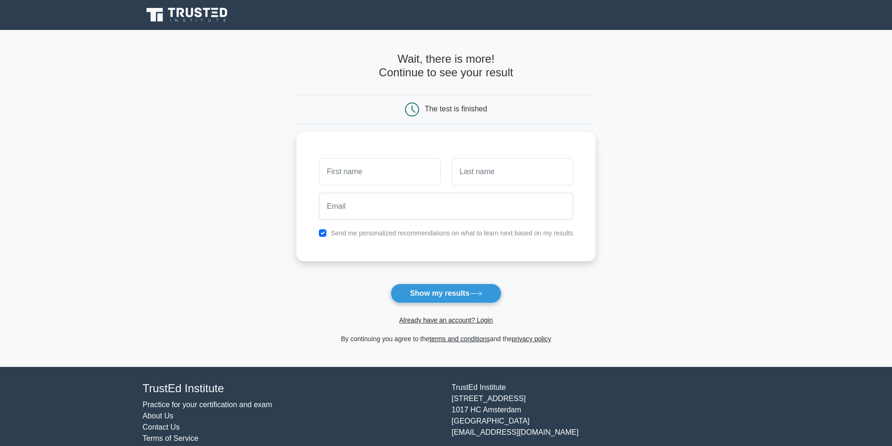 The width and height of the screenshot is (892, 446). What do you see at coordinates (446, 294) in the screenshot?
I see `button: Show my results` at bounding box center [446, 294].